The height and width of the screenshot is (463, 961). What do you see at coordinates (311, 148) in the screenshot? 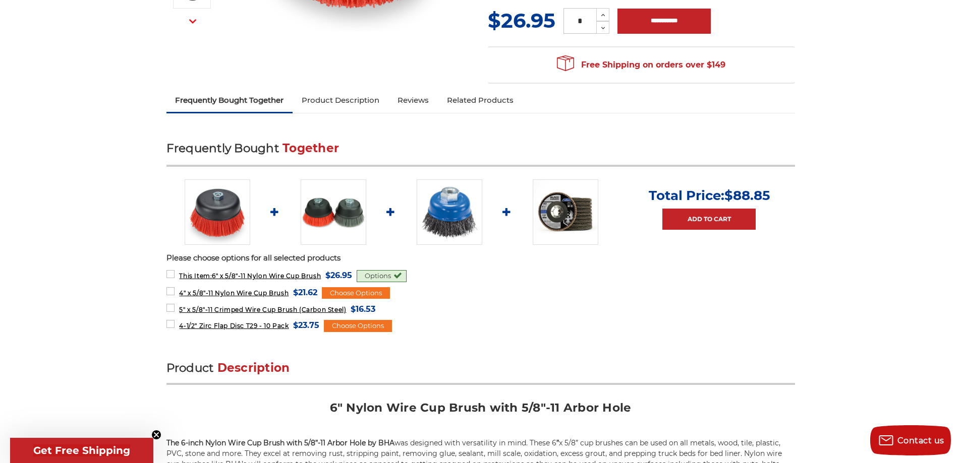
I see `span: Together` at bounding box center [311, 148].